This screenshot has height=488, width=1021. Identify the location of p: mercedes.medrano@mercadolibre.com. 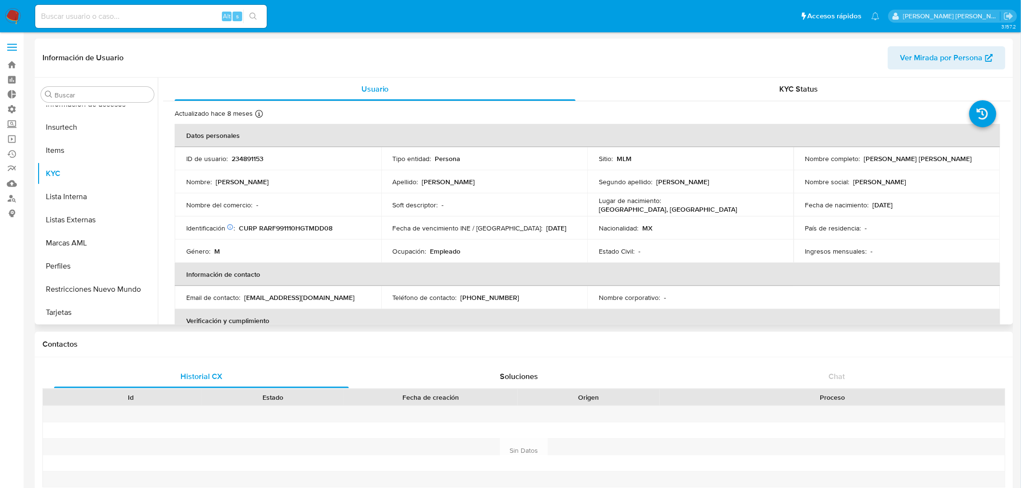
(952, 16).